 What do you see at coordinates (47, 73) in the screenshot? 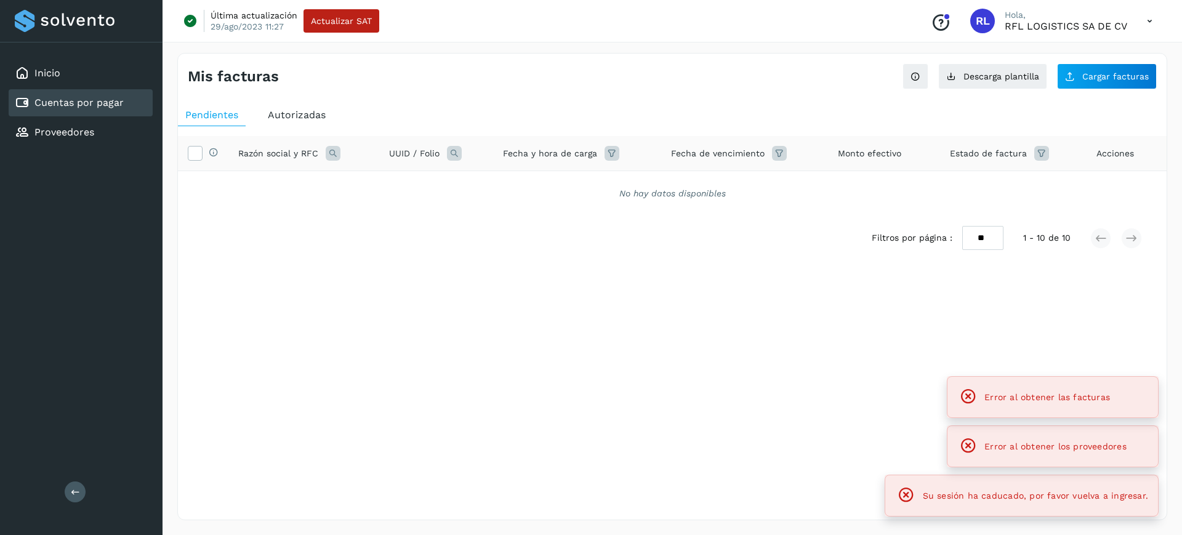
I see `a: Inicio` at bounding box center [47, 73].